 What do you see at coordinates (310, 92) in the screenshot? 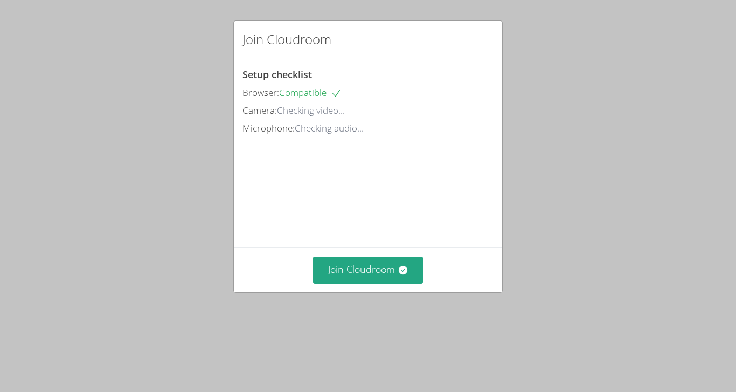
I see `span: Compatible` at bounding box center [310, 92].